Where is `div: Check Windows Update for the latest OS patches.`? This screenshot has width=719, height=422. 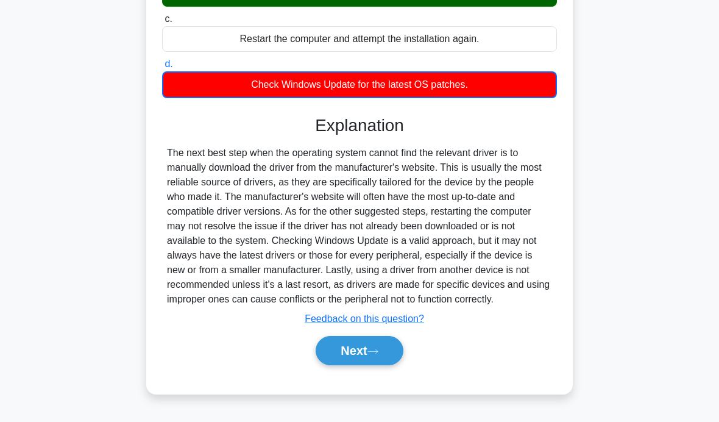
div: Check Windows Update for the latest OS patches. is located at coordinates (359, 85).